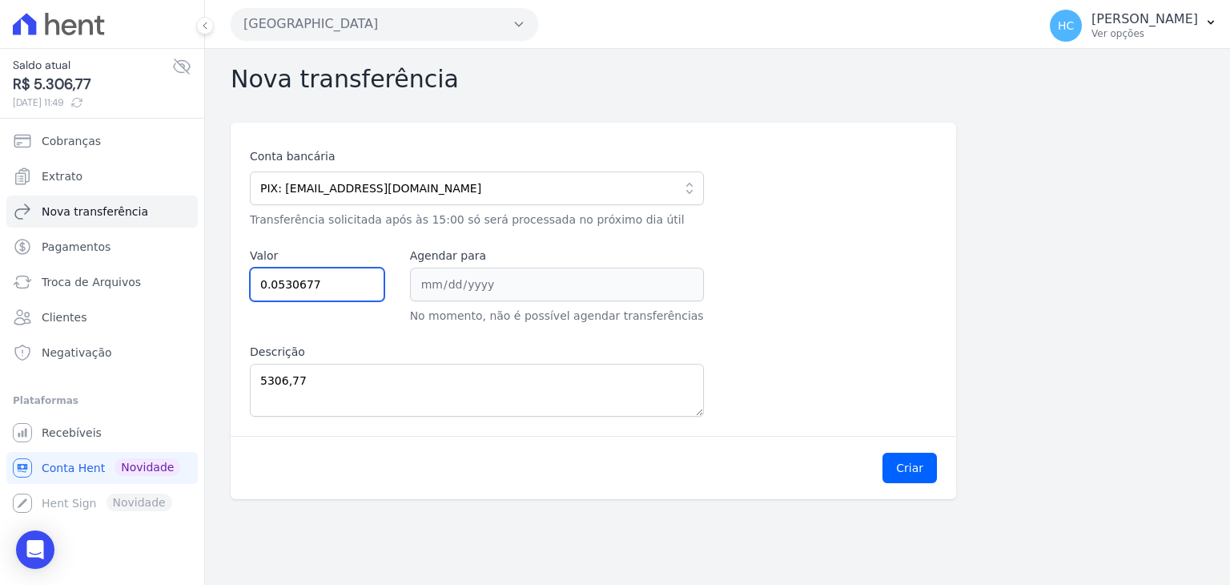  Describe the element at coordinates (102, 317) in the screenshot. I see `a: Clientes` at that location.